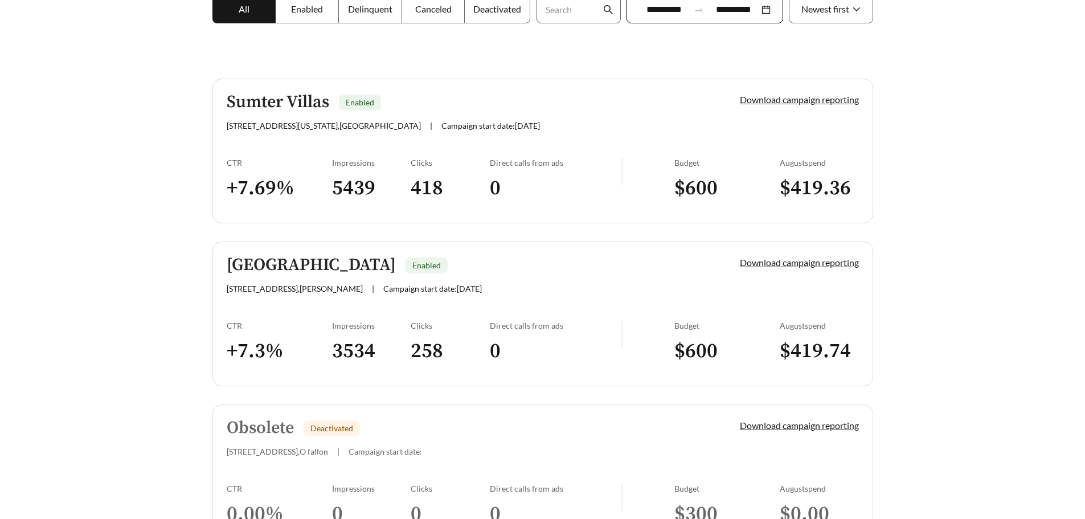  What do you see at coordinates (608, 10) in the screenshot?
I see `span: search` at bounding box center [608, 10].